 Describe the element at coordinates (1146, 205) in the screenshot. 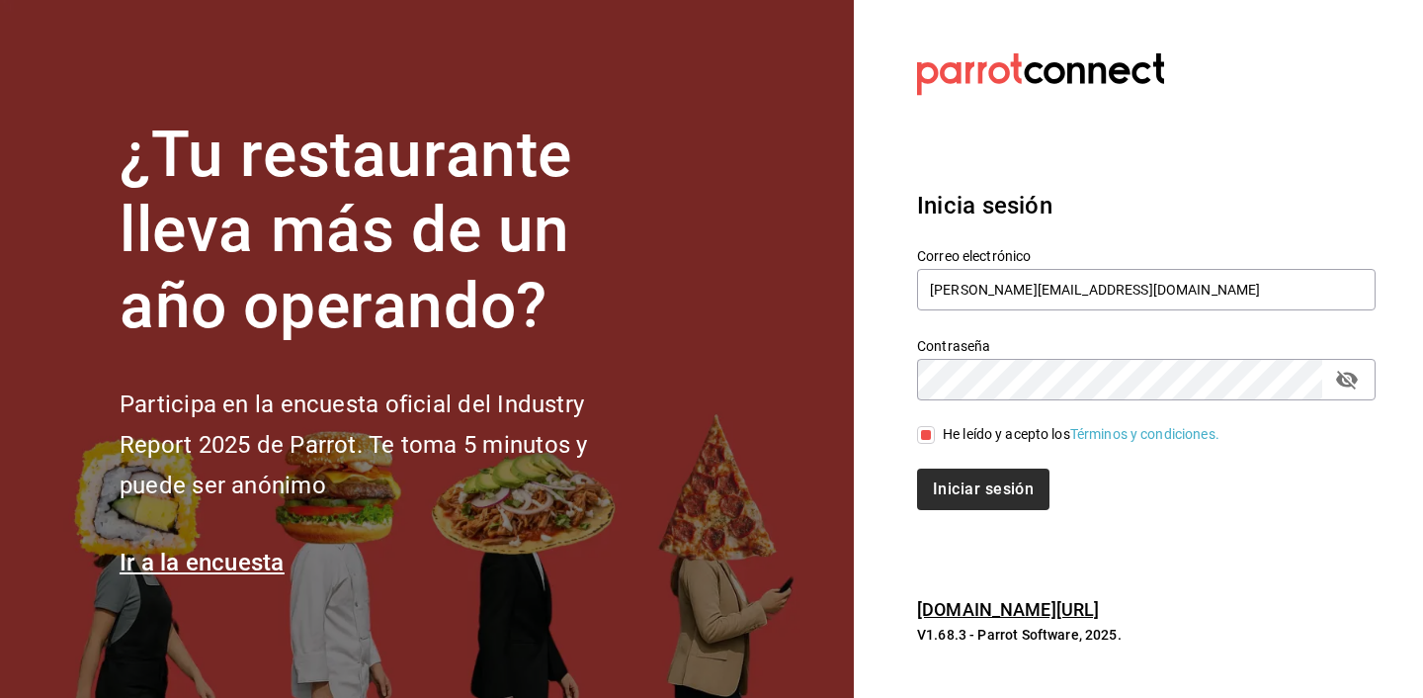

I see `h3: Inicia sesión` at that location.